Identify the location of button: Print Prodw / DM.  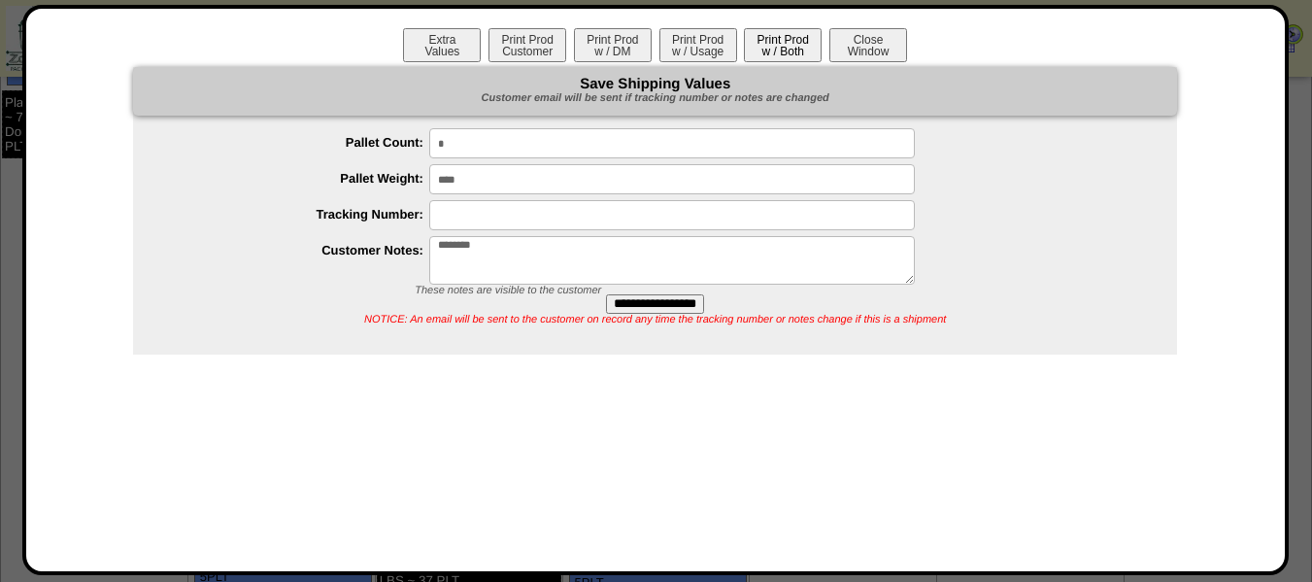
(613, 45).